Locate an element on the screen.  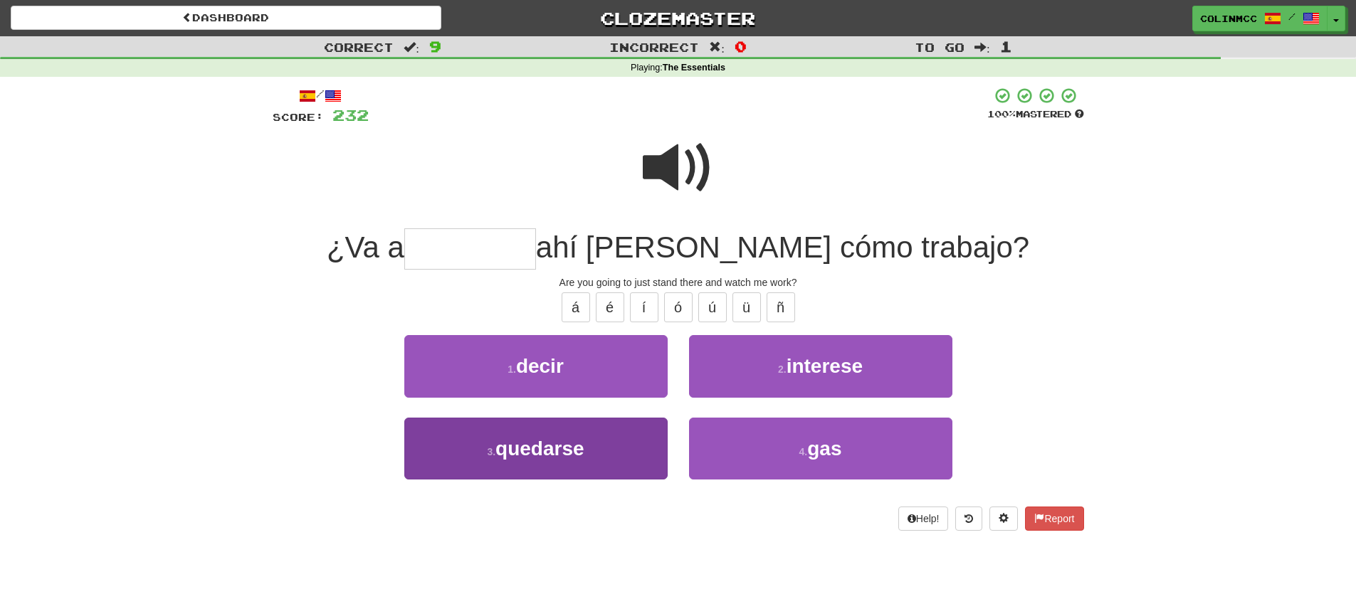
button: Round history (alt+y) is located at coordinates (969, 519).